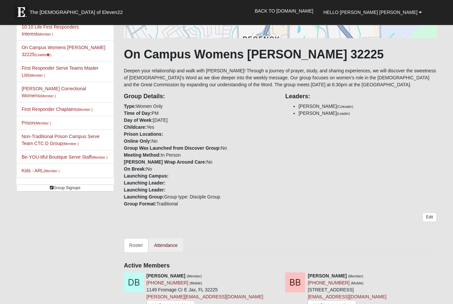 Image resolution: width=453 pixels, height=304 pixels. Describe the element at coordinates (138, 113) in the screenshot. I see `strong: Time of Day:` at that location.